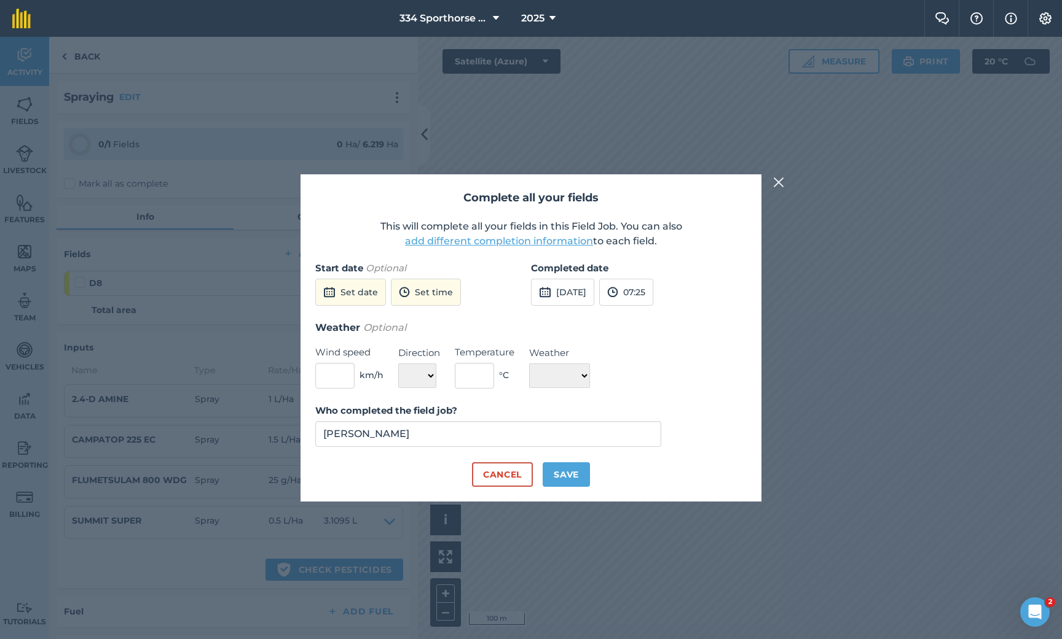 The height and width of the screenshot is (639, 1062). Describe the element at coordinates (499, 241) in the screenshot. I see `button: add different completion information` at that location.